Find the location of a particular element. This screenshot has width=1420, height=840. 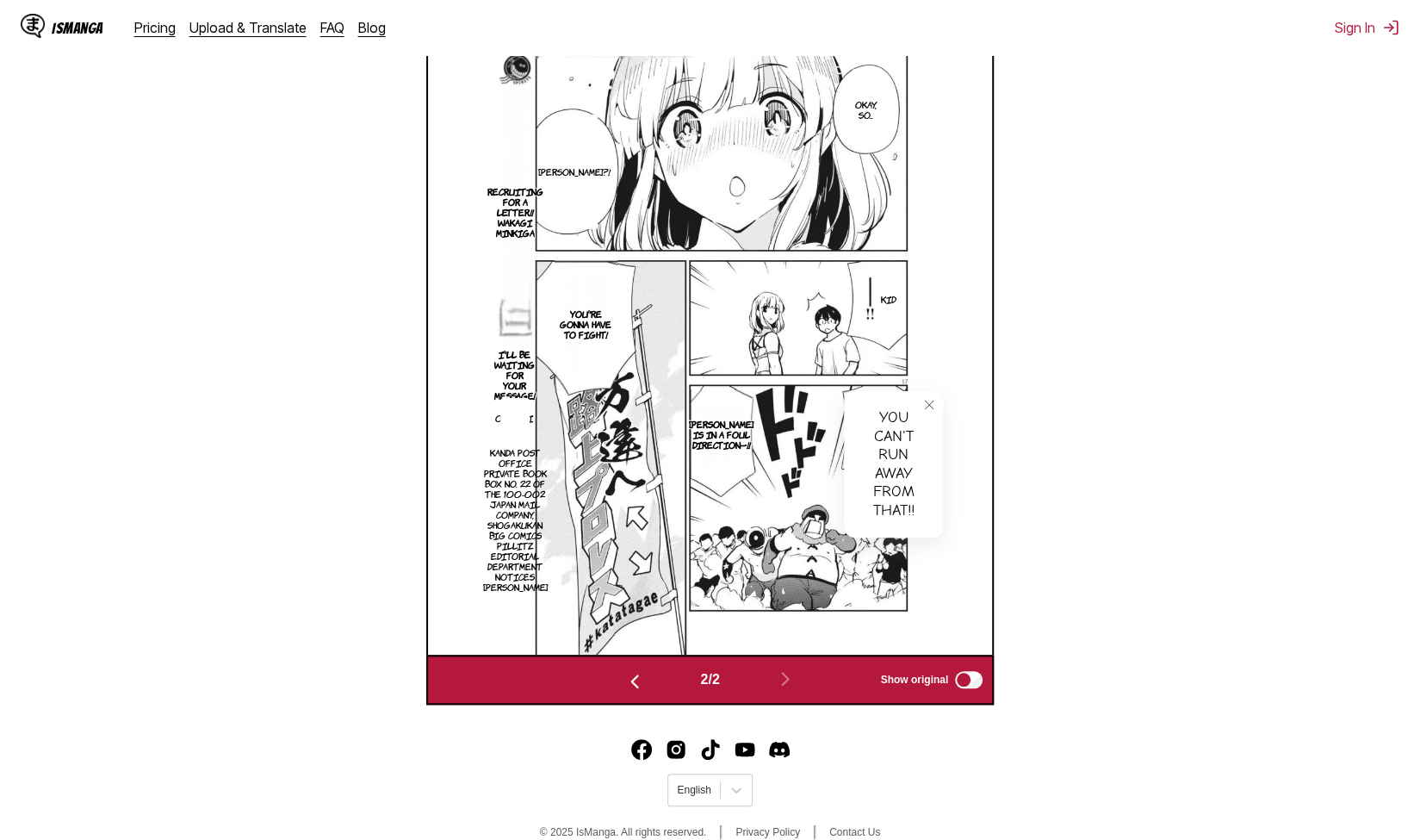

a: IsManga LogoIsManga is located at coordinates (78, 27).